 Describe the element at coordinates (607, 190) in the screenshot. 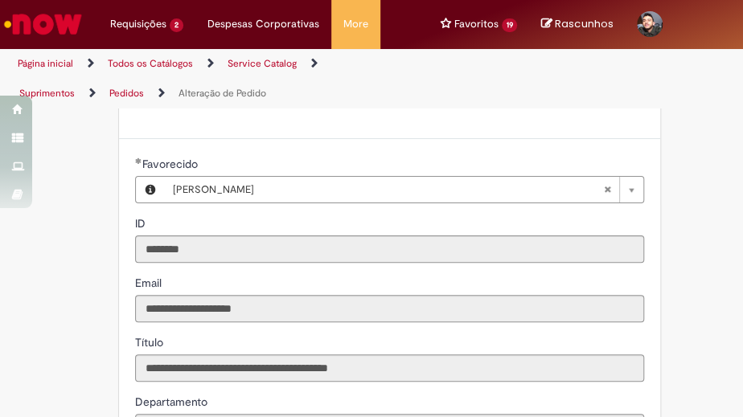

I see `abbr: Limpar campo Favorecido` at that location.